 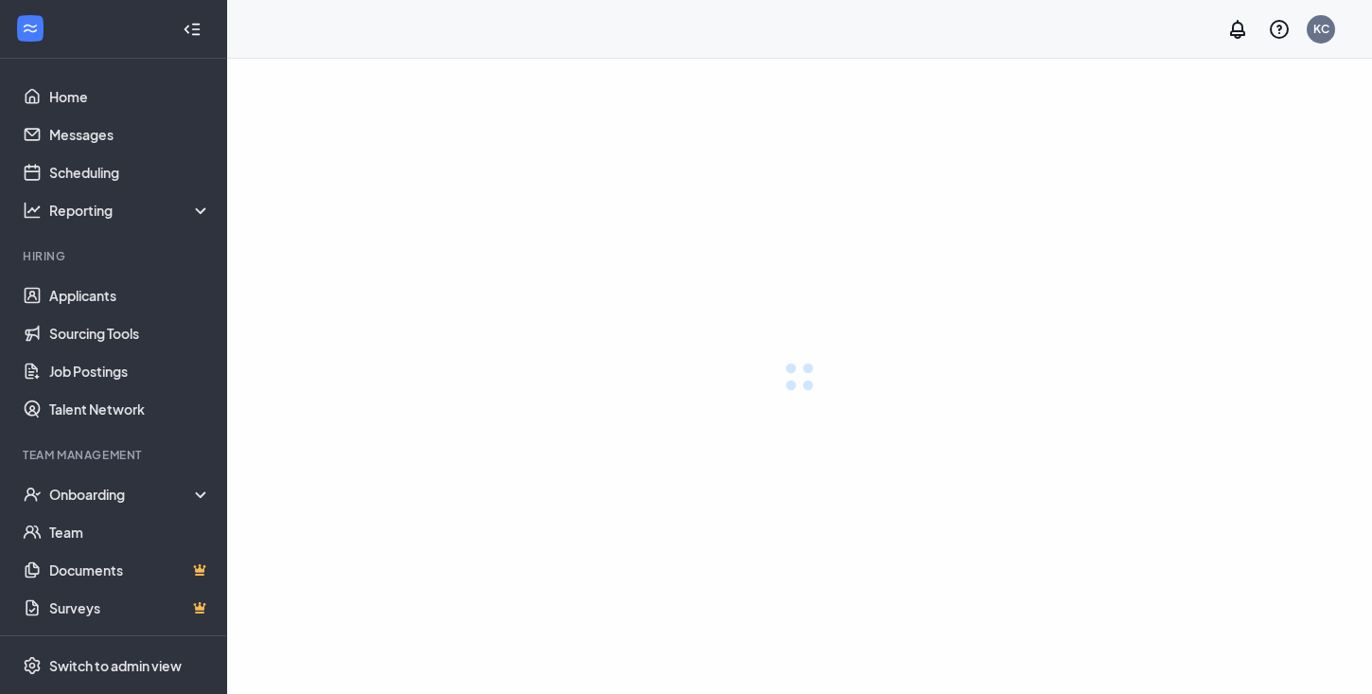 What do you see at coordinates (130, 134) in the screenshot?
I see `a: Messages` at bounding box center [130, 134].